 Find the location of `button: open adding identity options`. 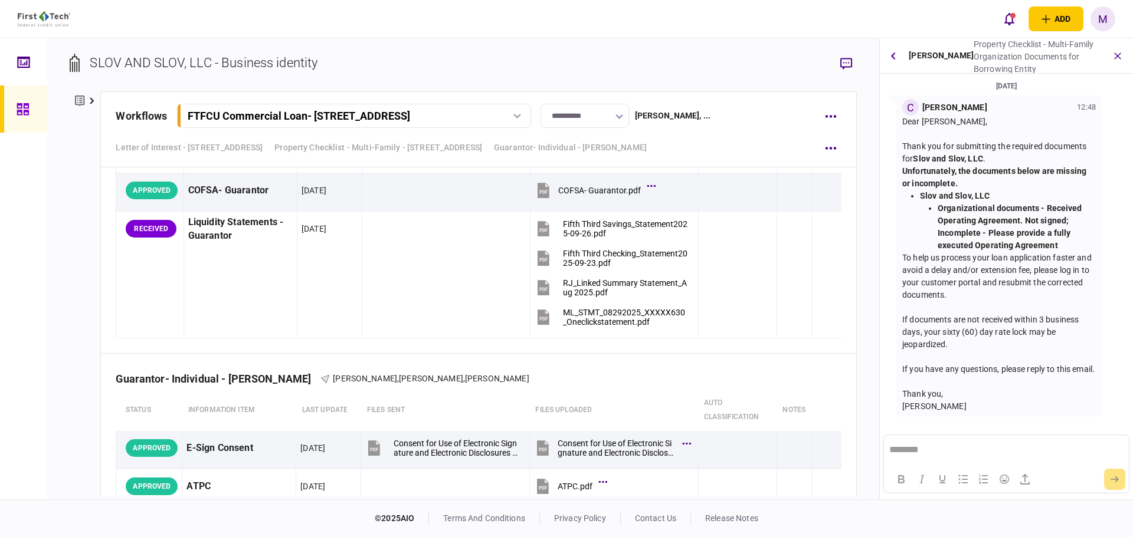

button: open adding identity options is located at coordinates (1055, 19).